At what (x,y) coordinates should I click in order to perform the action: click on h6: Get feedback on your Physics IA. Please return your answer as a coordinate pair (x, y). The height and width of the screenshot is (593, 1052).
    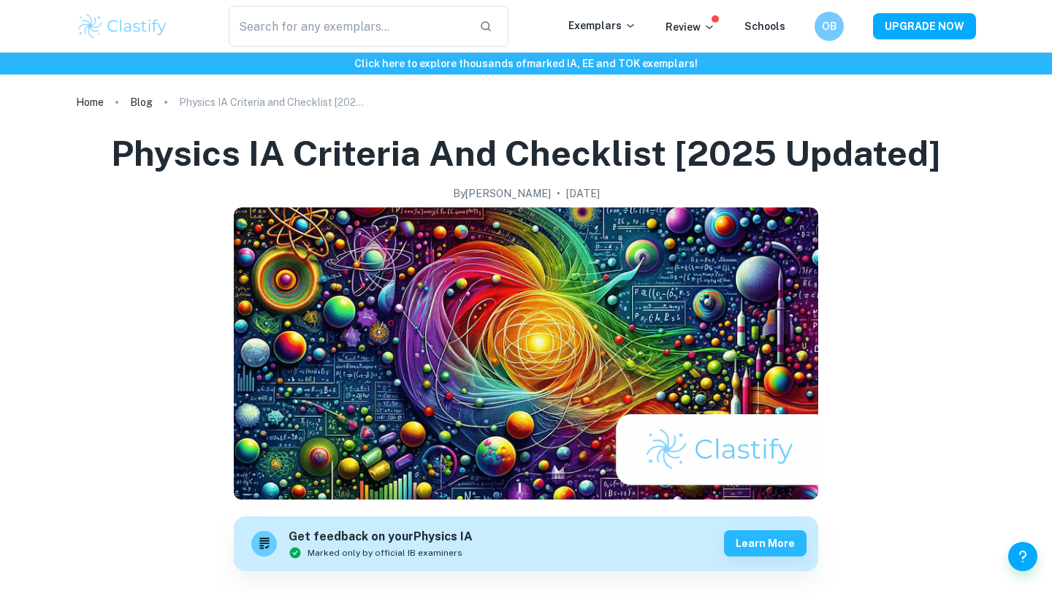
    Looking at the image, I should click on (381, 537).